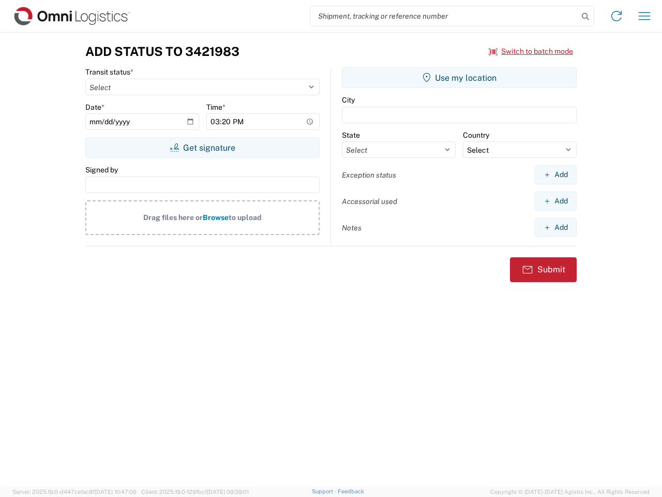  What do you see at coordinates (531, 51) in the screenshot?
I see `button: Switch to batch mode` at bounding box center [531, 51].